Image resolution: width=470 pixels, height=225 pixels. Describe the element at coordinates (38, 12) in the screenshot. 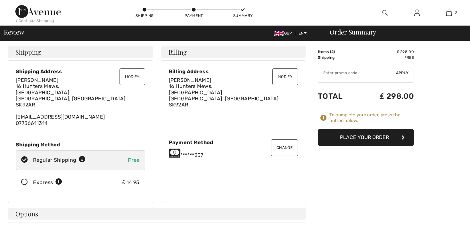

I see `img: 1ère Avenue` at that location.